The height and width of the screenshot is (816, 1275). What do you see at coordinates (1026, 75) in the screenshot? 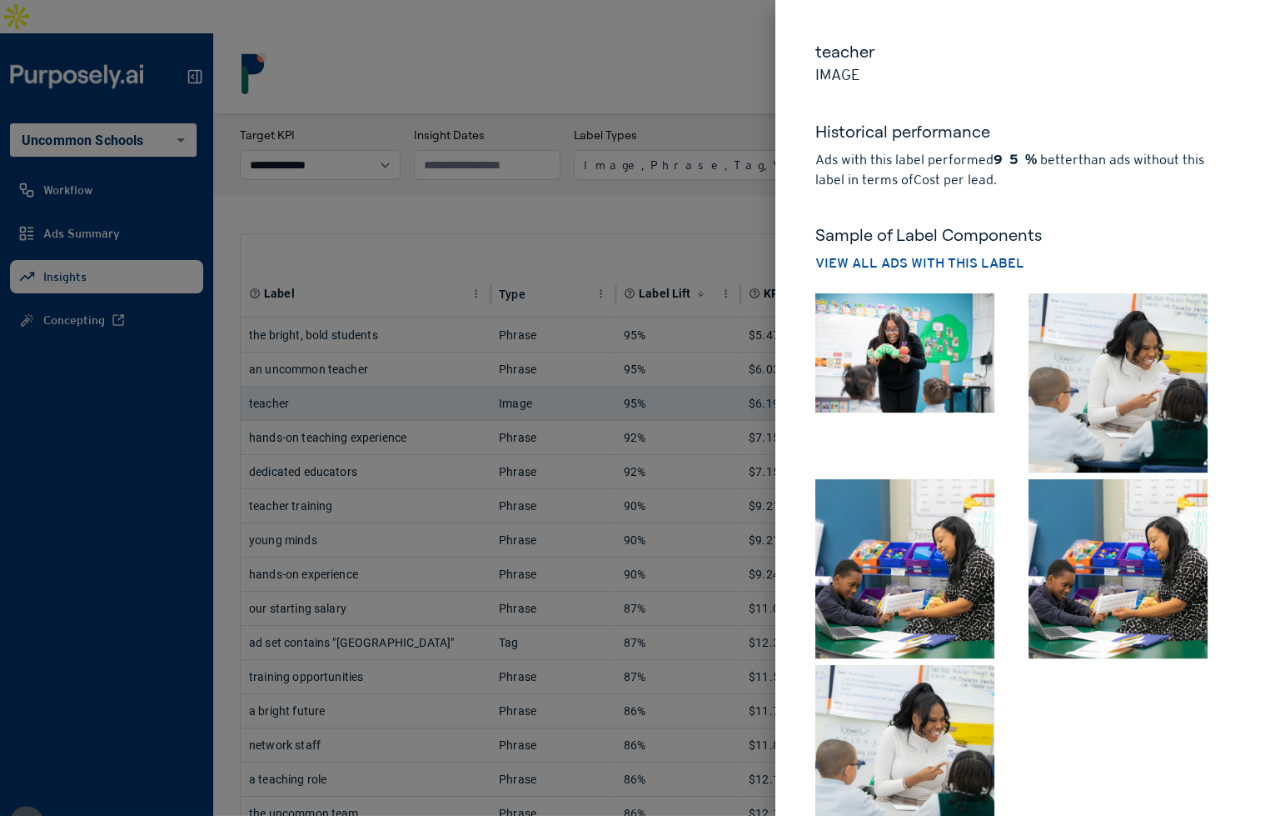
I see `p: Image` at bounding box center [1026, 75].